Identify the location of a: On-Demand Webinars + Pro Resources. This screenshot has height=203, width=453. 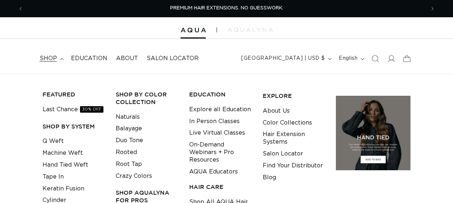
(220, 152).